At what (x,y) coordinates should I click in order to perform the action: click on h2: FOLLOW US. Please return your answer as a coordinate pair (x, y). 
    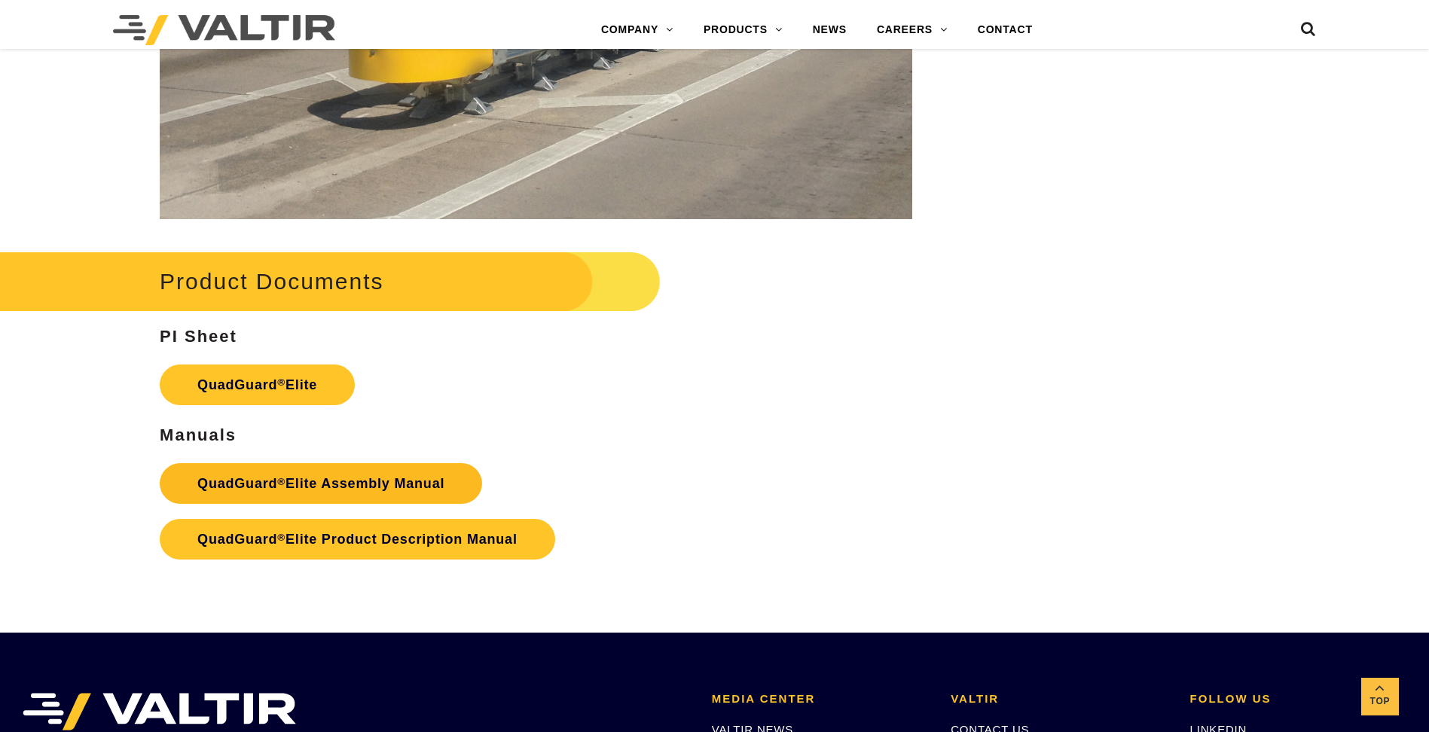
    Looking at the image, I should click on (1298, 699).